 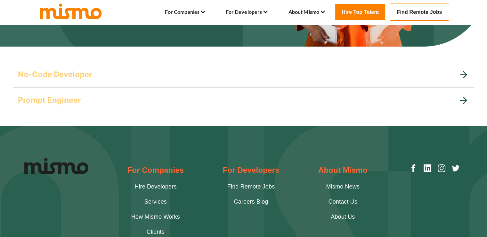 I want to click on div: No-Code Developer, so click(x=244, y=74).